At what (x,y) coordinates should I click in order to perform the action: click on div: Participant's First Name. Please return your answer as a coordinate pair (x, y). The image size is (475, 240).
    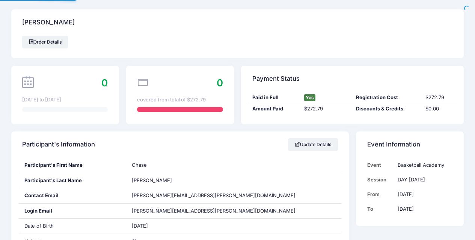
    Looking at the image, I should click on (72, 165).